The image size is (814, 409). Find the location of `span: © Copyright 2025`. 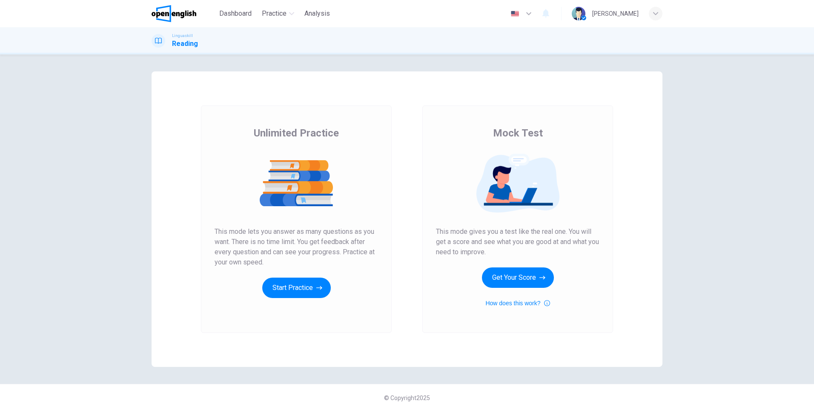

span: © Copyright 2025 is located at coordinates (407, 398).